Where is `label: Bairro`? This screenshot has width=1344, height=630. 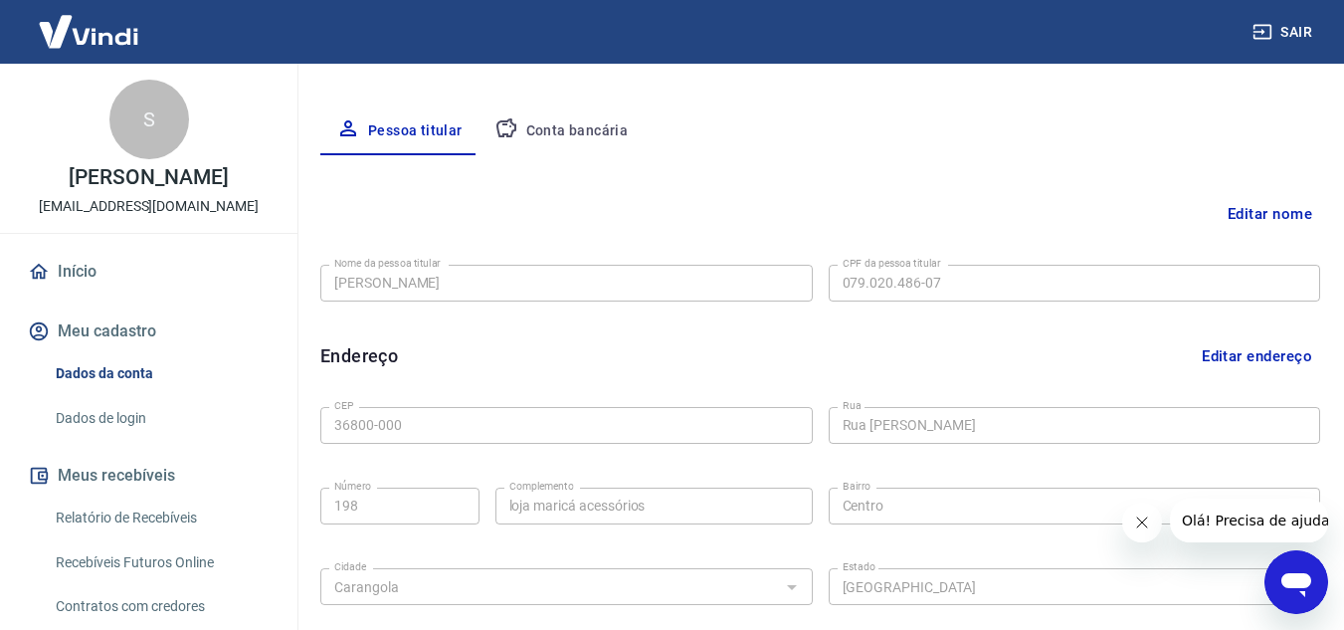 label: Bairro is located at coordinates (856, 485).